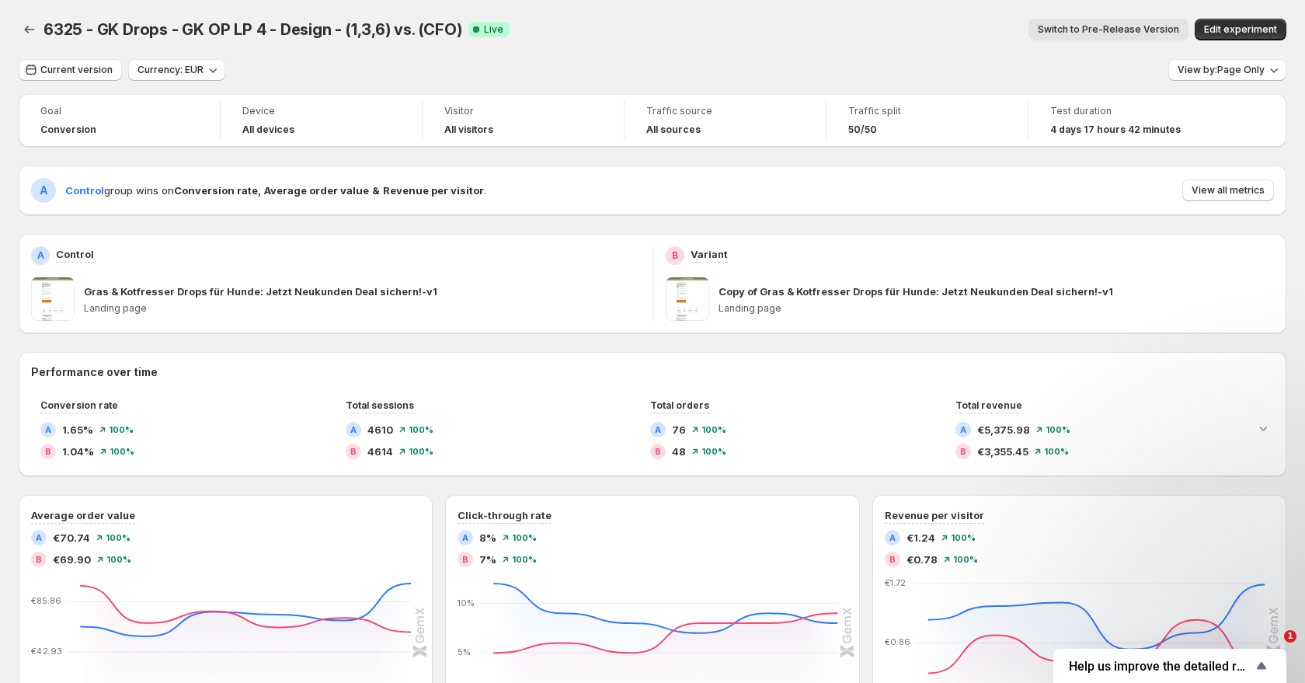 Image resolution: width=1305 pixels, height=683 pixels. What do you see at coordinates (1228, 190) in the screenshot?
I see `button: View all metrics` at bounding box center [1228, 190].